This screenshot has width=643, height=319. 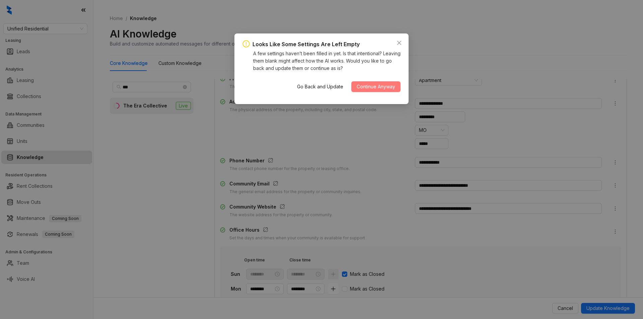 I want to click on button: Close, so click(x=399, y=43).